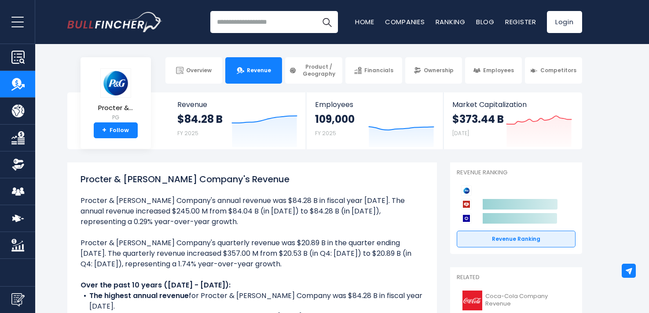 This screenshot has width=649, height=313. I want to click on span: Financials, so click(379, 70).